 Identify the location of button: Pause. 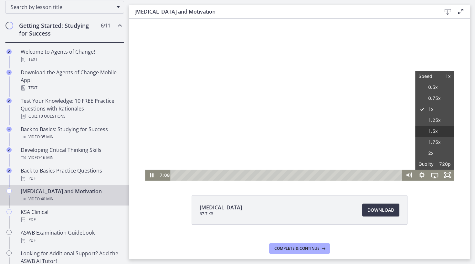
(22, 168).